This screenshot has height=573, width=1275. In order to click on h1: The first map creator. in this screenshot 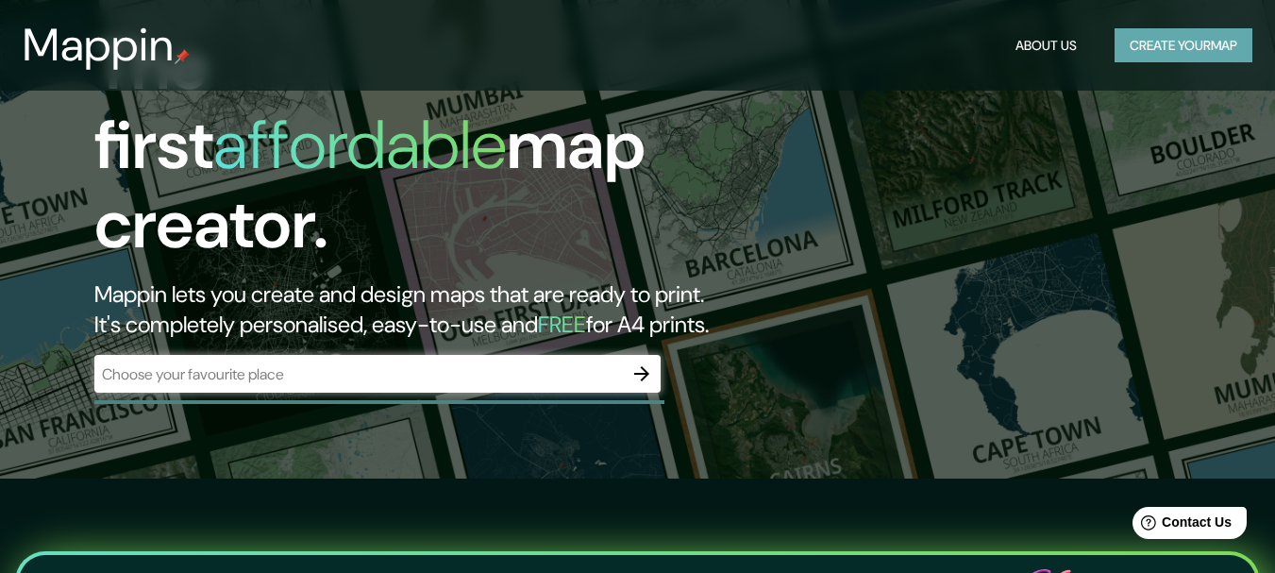, I will do `click(413, 153)`.